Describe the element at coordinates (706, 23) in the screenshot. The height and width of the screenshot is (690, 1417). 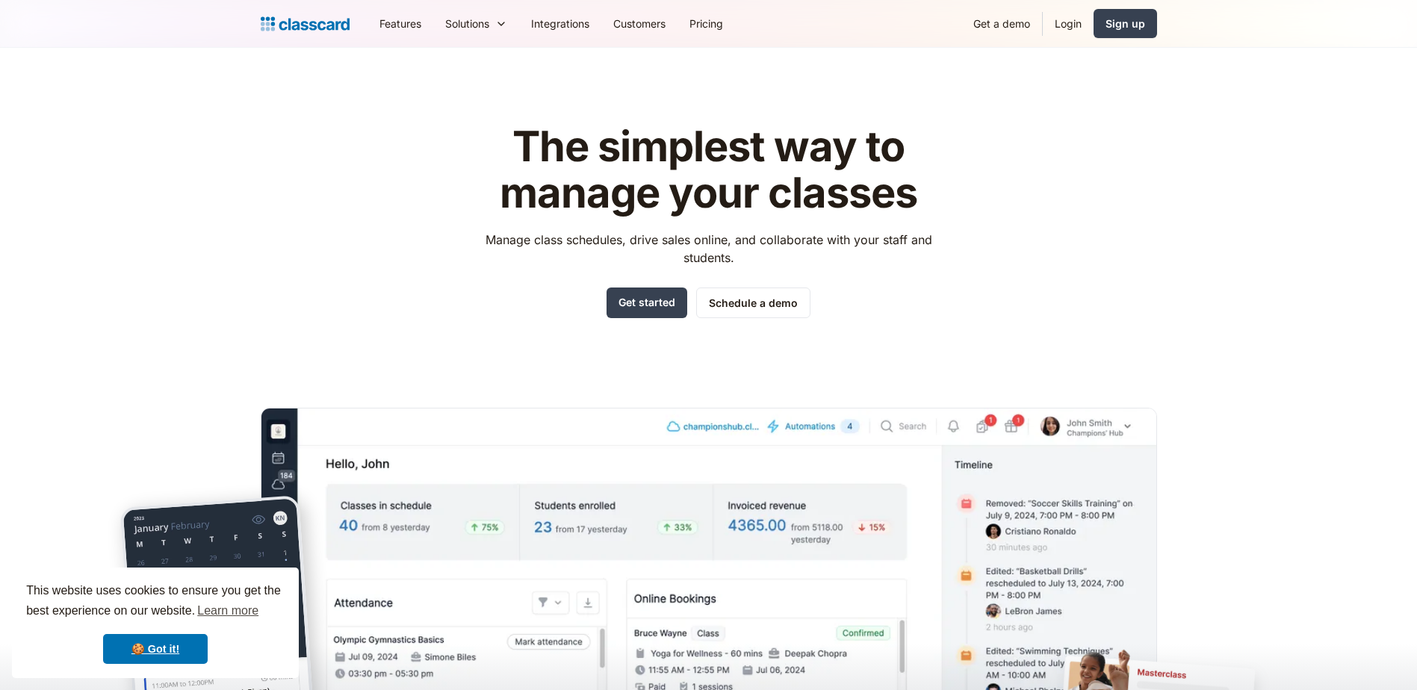
I see `a: Pricing` at that location.